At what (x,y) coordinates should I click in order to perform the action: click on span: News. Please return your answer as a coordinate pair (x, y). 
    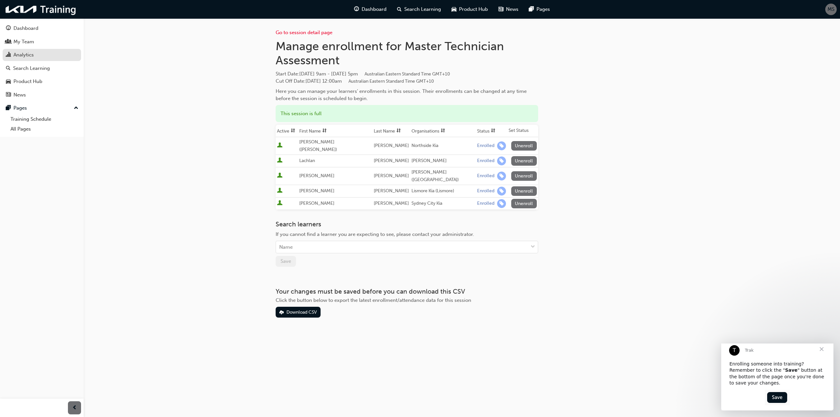
    Looking at the image, I should click on (512, 9).